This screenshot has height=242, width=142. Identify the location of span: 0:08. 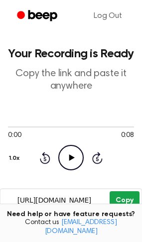
(127, 135).